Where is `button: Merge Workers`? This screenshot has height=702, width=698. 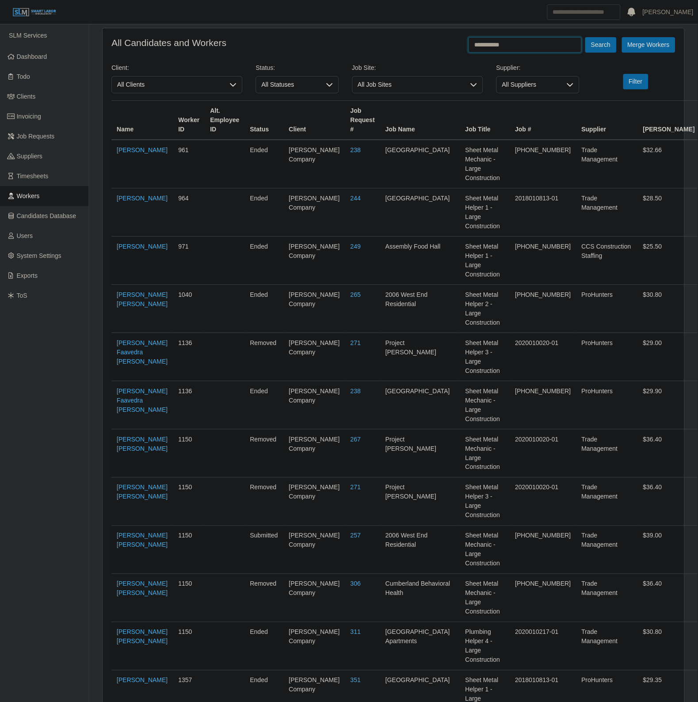 button: Merge Workers is located at coordinates (649, 45).